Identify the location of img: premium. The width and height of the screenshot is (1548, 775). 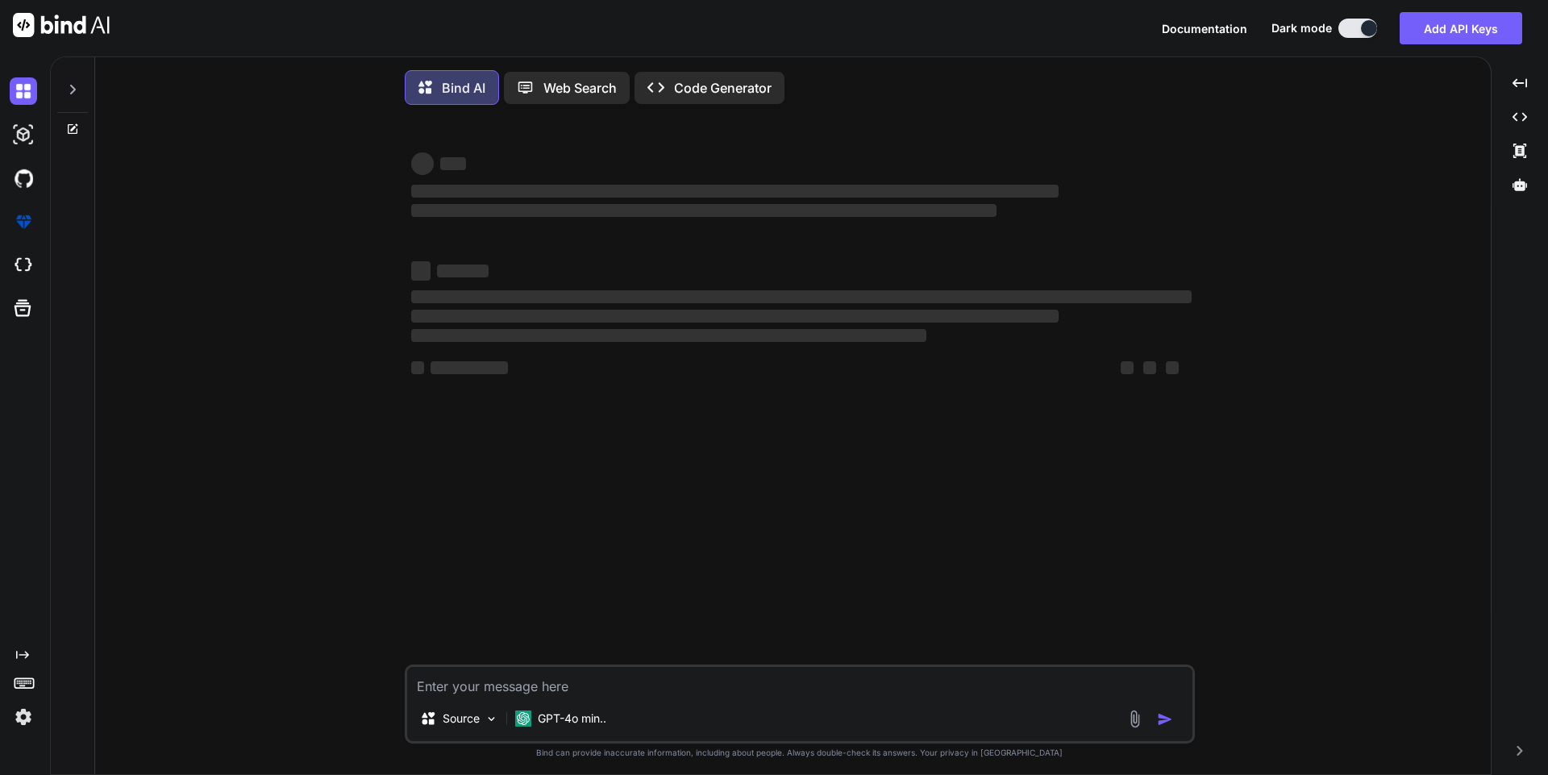
(23, 222).